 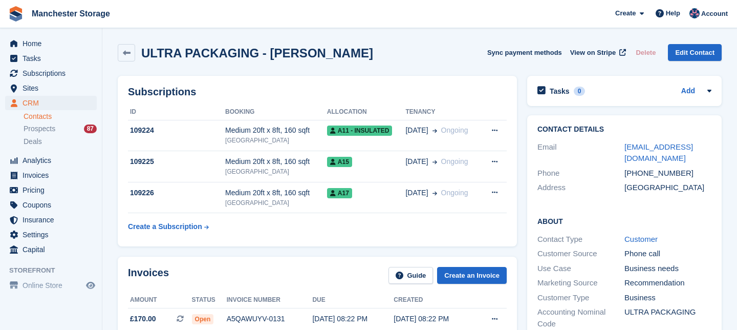 I want to click on span: Storefront, so click(x=55, y=270).